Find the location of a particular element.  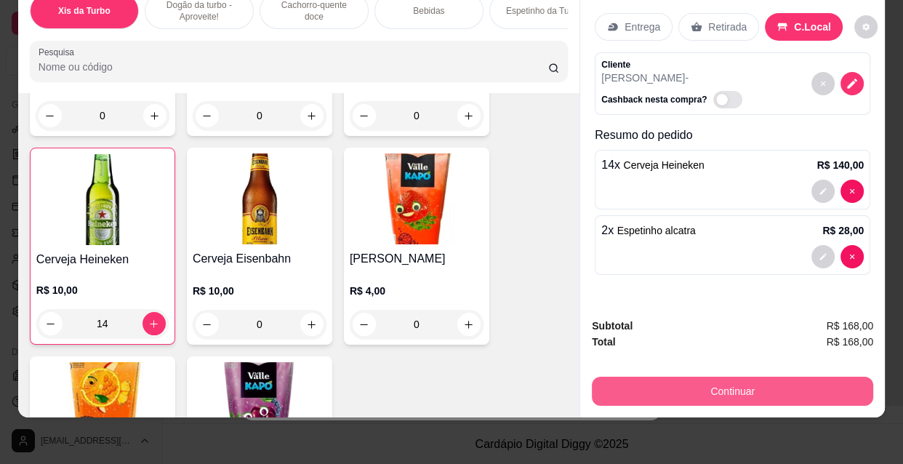

span: Espetinho alcatra is located at coordinates (656, 230).